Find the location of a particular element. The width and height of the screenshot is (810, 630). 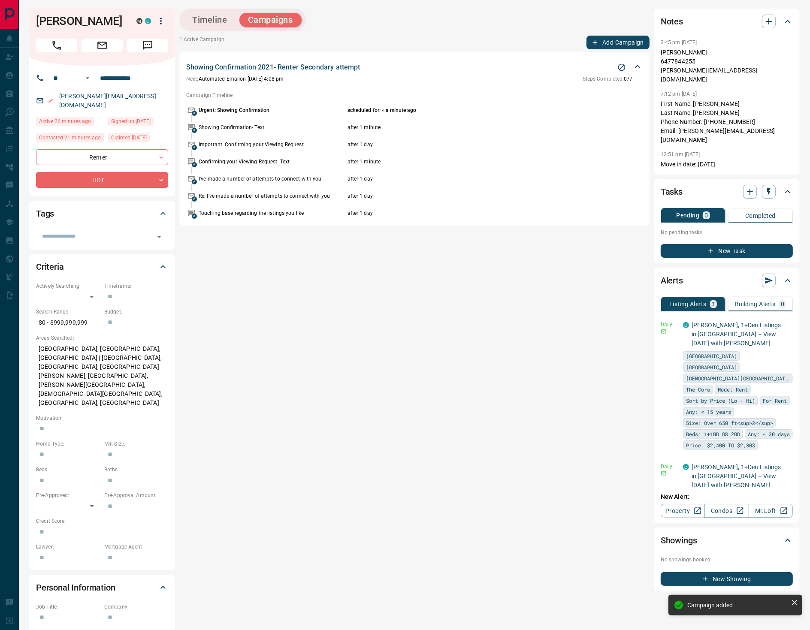

p: 3 is located at coordinates (713, 304).